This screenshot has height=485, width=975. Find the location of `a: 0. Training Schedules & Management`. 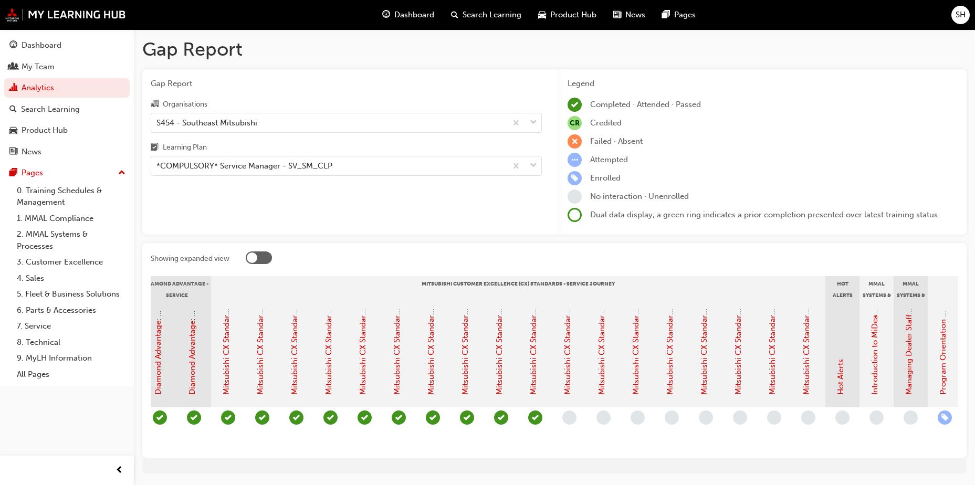

a: 0. Training Schedules & Management is located at coordinates (71, 196).